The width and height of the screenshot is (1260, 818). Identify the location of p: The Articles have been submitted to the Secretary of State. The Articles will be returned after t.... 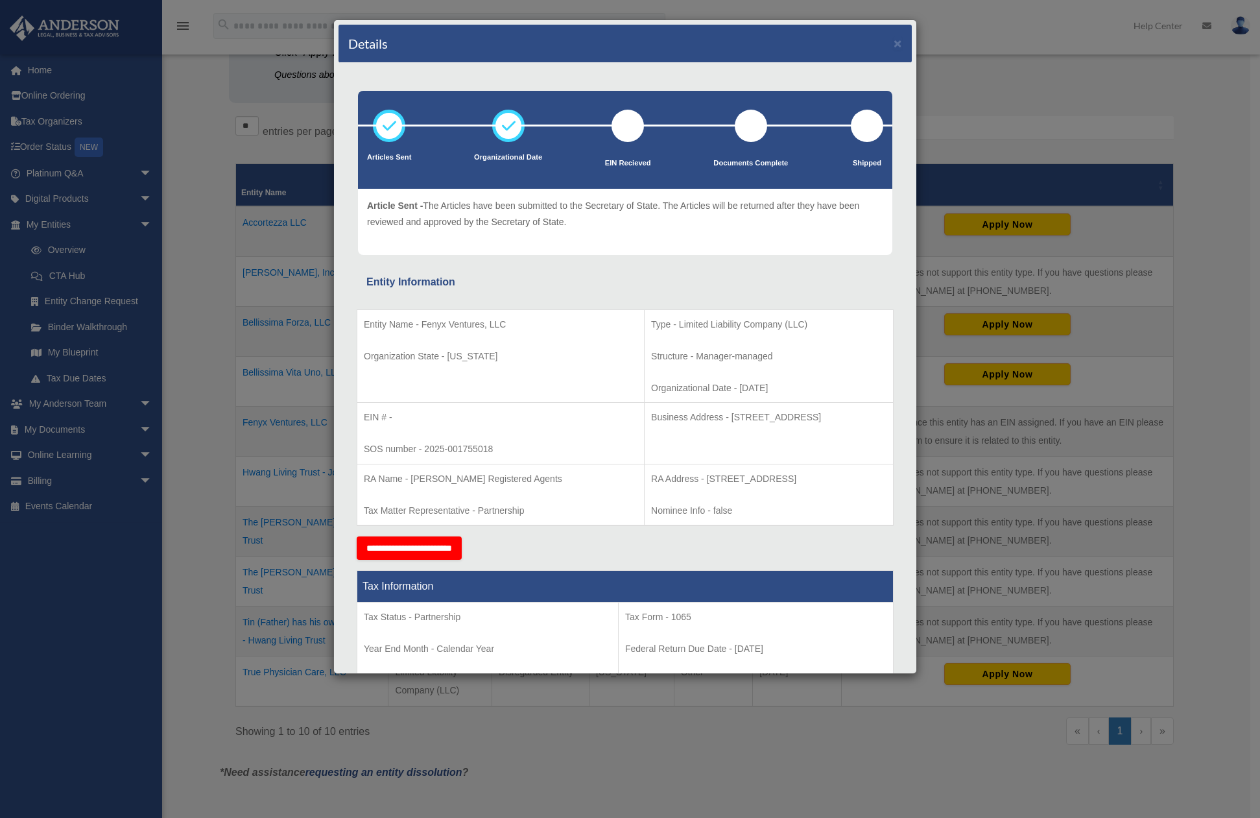
(625, 213).